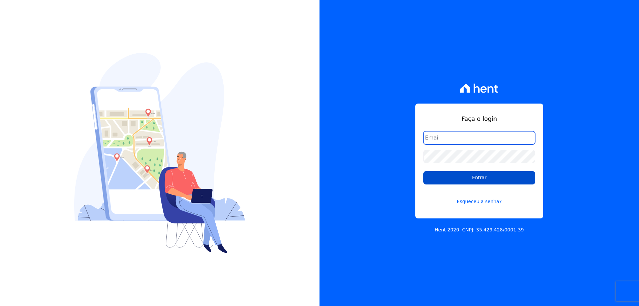 The height and width of the screenshot is (306, 639). Describe the element at coordinates (160, 153) in the screenshot. I see `img: Login` at that location.